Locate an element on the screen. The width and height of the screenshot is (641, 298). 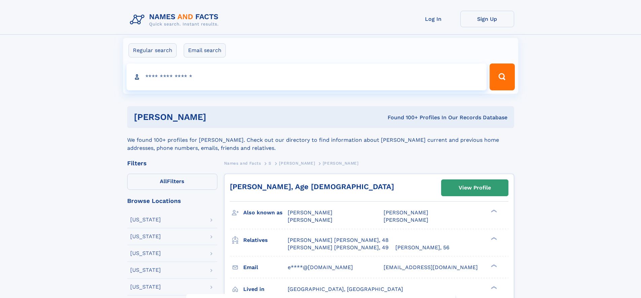
span: S is located at coordinates (270, 163).